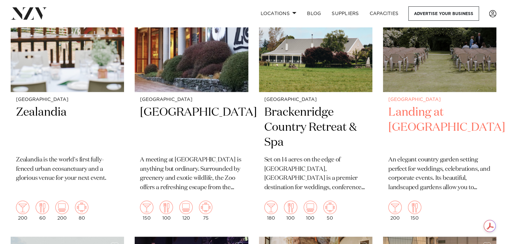 The height and width of the screenshot is (244, 507). Describe the element at coordinates (279, 13) in the screenshot. I see `a: Locations` at that location.